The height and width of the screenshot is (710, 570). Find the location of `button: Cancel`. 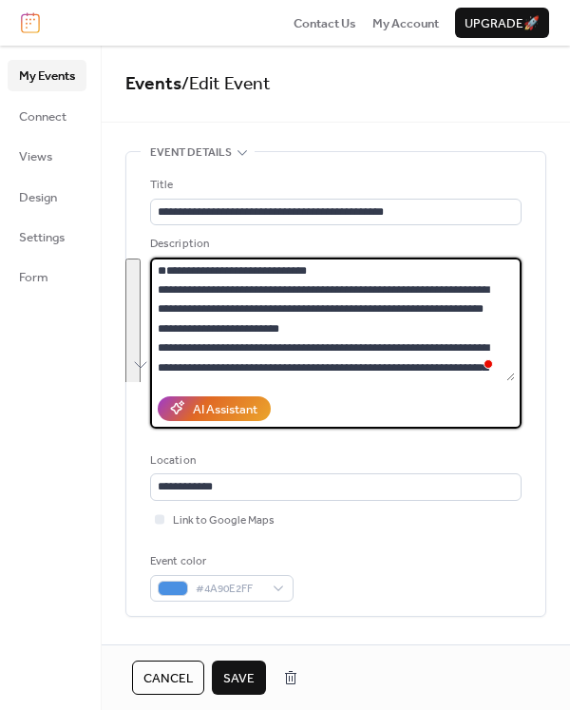

button: Cancel is located at coordinates (168, 678).